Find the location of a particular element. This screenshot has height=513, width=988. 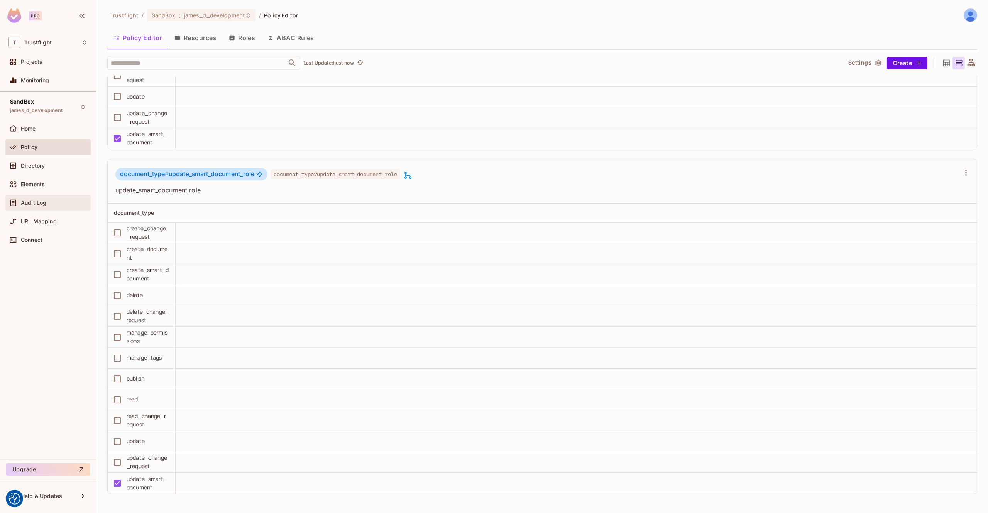

img: James Duncan is located at coordinates (971, 15).